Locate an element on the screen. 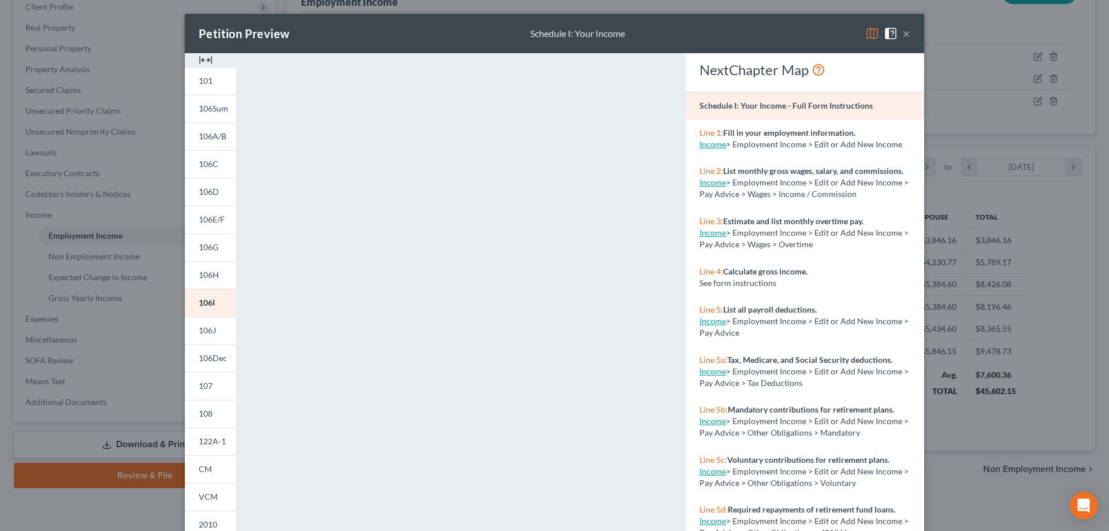 This screenshot has width=1109, height=531. a: 106A/B is located at coordinates (210, 136).